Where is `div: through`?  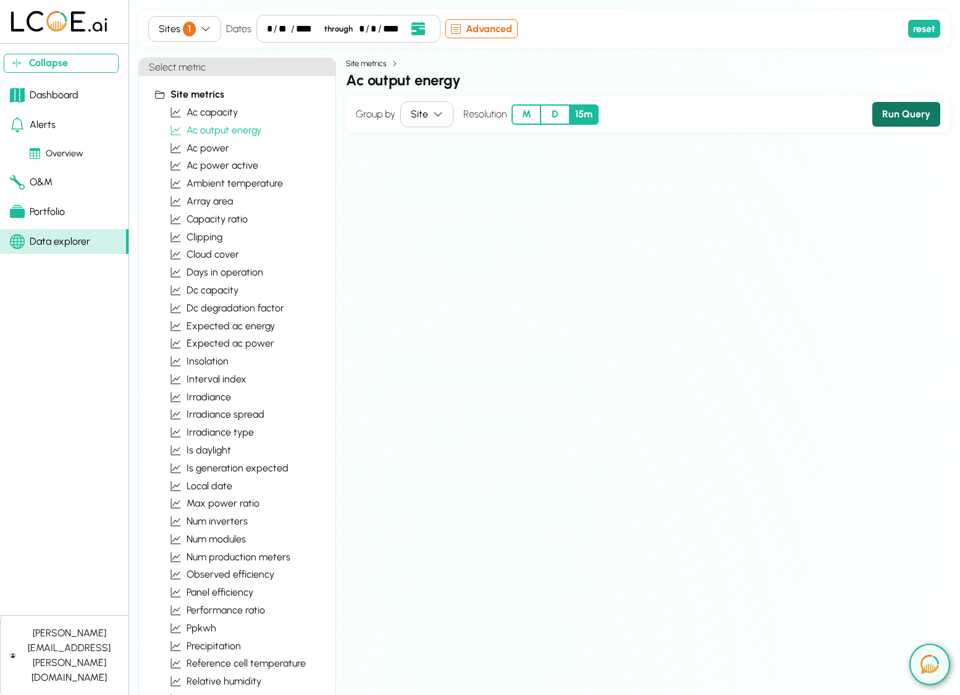 div: through is located at coordinates (338, 28).